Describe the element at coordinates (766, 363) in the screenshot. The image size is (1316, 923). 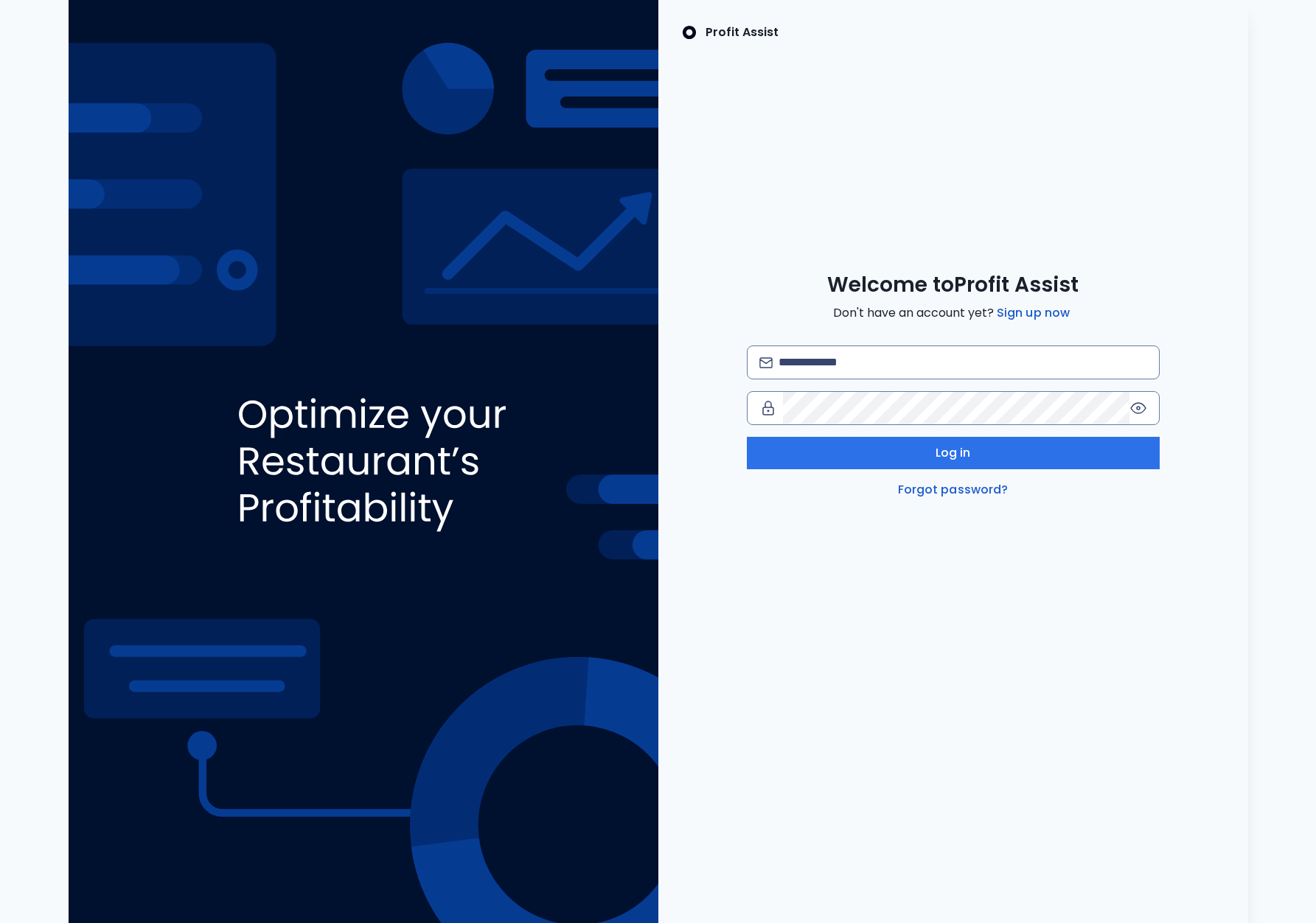
I see `img: email` at that location.